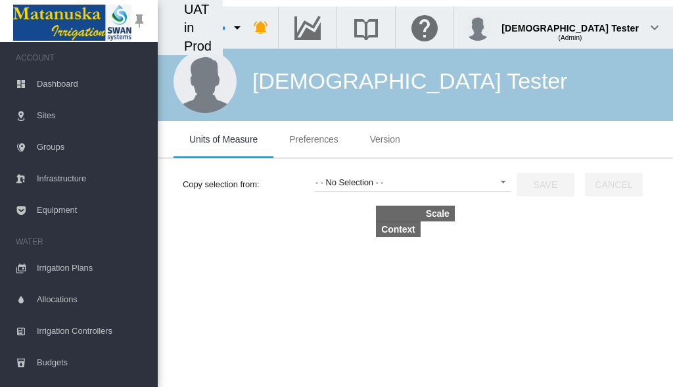 This screenshot has width=673, height=387. Describe the element at coordinates (82, 242) in the screenshot. I see `span: WATER` at that location.